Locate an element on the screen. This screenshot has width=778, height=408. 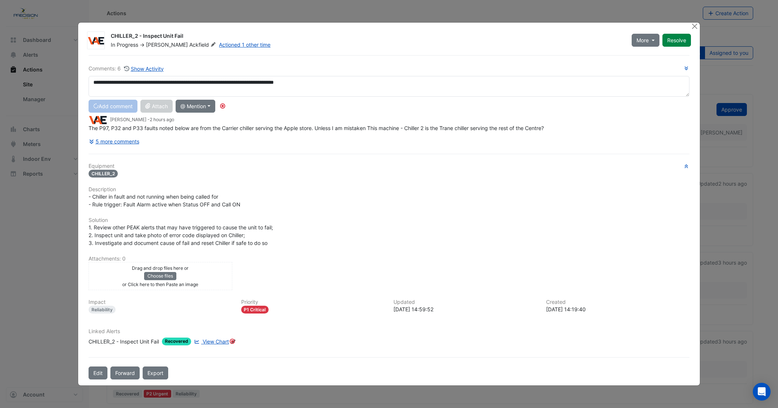
button: More is located at coordinates (646, 40).